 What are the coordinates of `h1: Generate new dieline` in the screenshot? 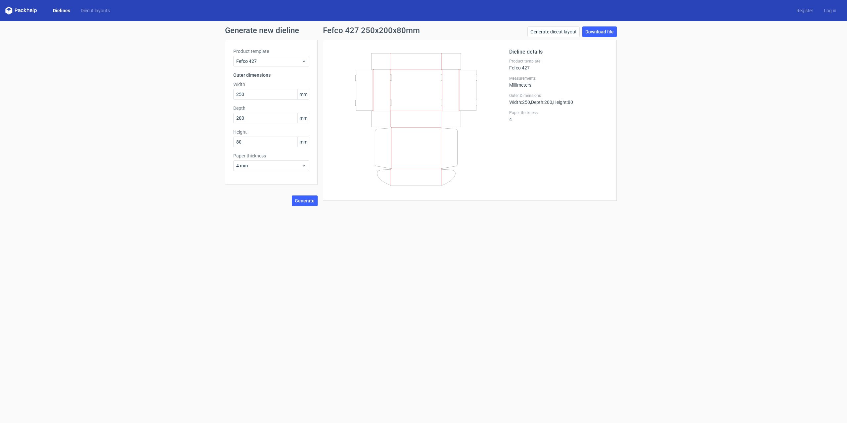 It's located at (424, 30).